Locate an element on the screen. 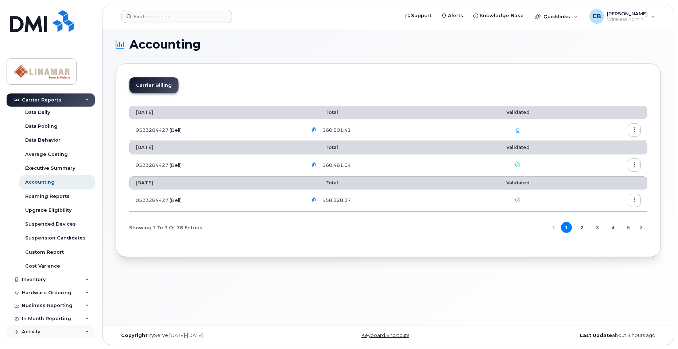 The image size is (678, 349). span: Showing 1 To 3 Of 78 Entries is located at coordinates (166, 227).